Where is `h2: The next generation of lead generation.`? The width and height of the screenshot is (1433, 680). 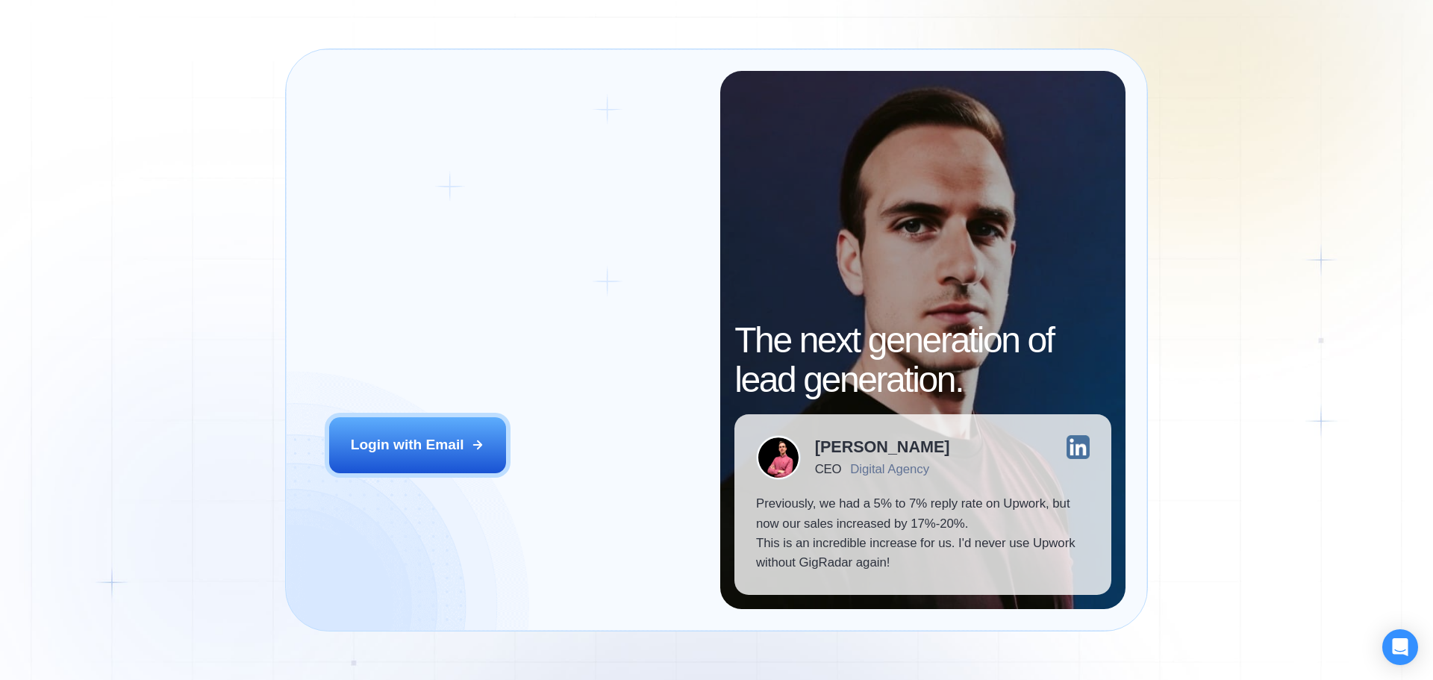
h2: The next generation of lead generation. is located at coordinates (922, 360).